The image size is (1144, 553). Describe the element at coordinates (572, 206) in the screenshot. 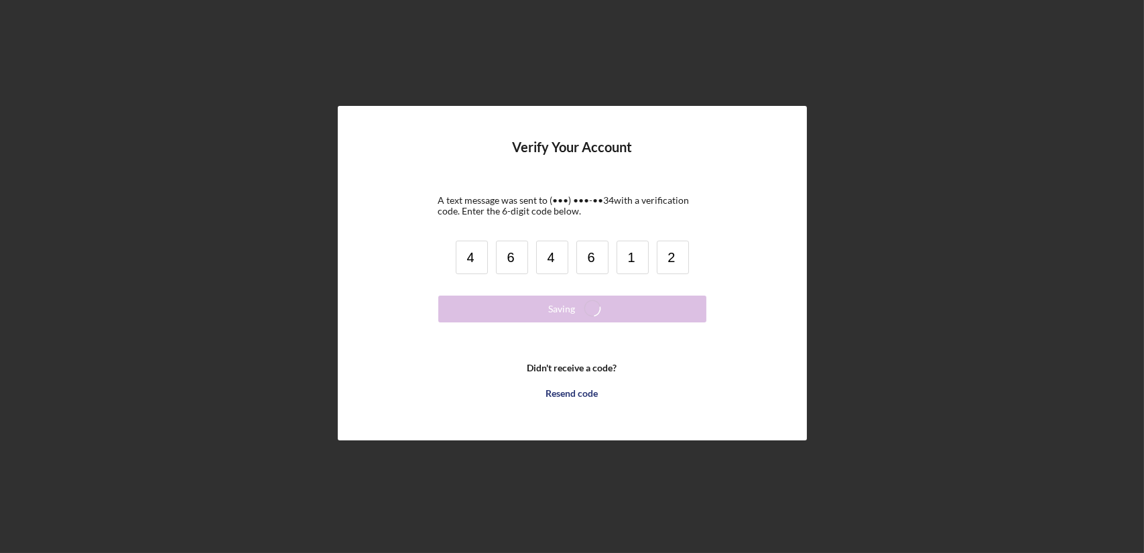

I see `div: A text message was sent to (•••) •••-•• 34 with a verification code. Enter the 6-digit code below.` at that location.